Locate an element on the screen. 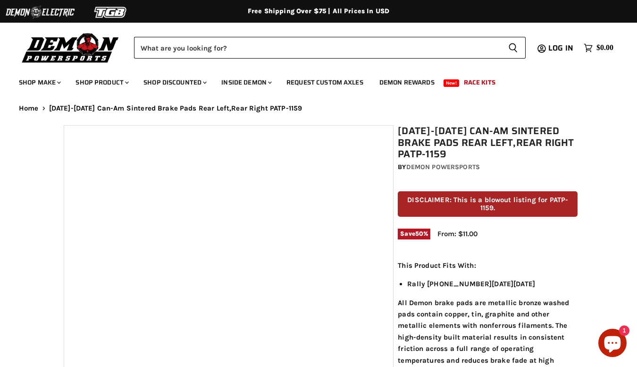  span: 50 is located at coordinates (419, 233).